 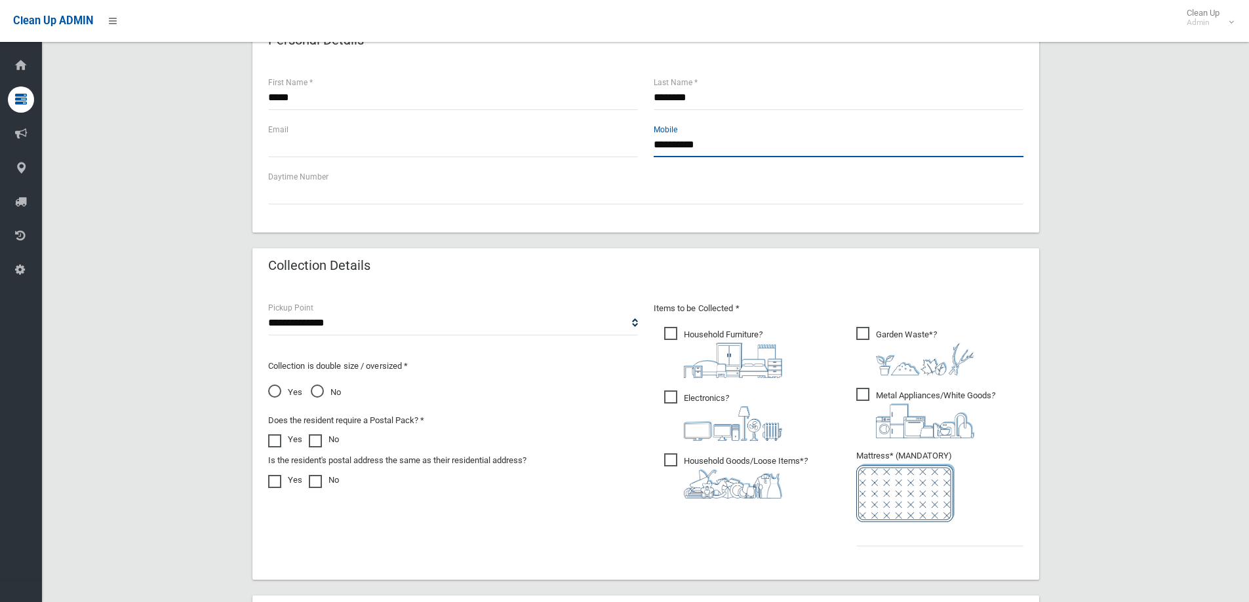 I want to click on span: Metal Appliances/White Goods, so click(x=926, y=413).